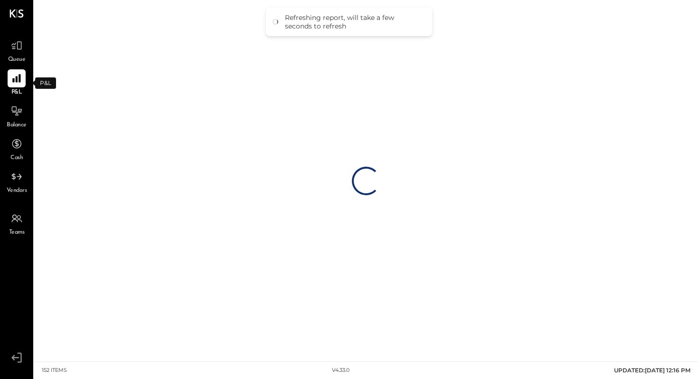 This screenshot has width=698, height=379. Describe the element at coordinates (17, 233) in the screenshot. I see `span: Teams` at that location.